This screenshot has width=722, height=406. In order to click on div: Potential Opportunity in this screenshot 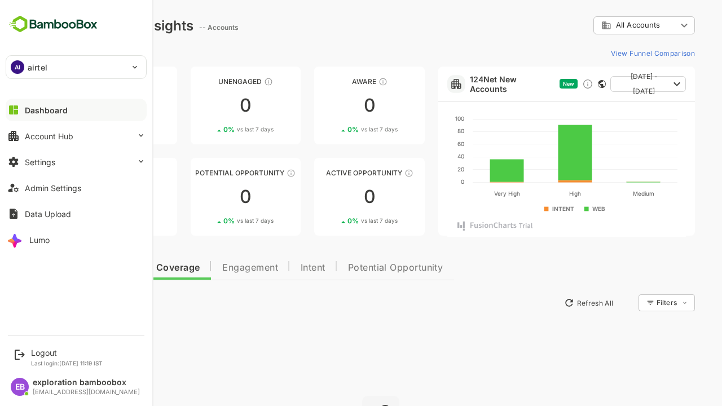, I will do `click(207, 173)`.